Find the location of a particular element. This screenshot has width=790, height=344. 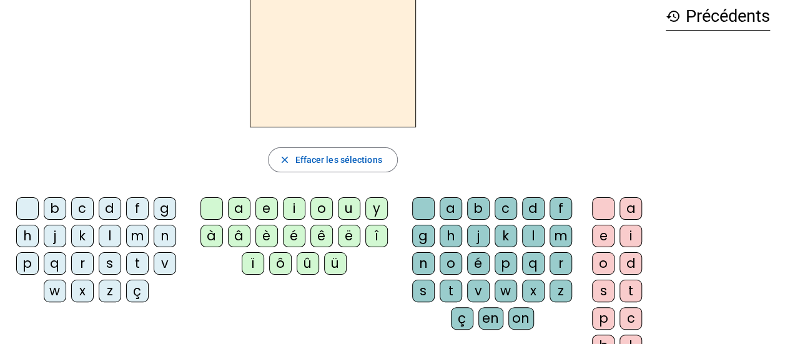

div: ô is located at coordinates (280, 264).